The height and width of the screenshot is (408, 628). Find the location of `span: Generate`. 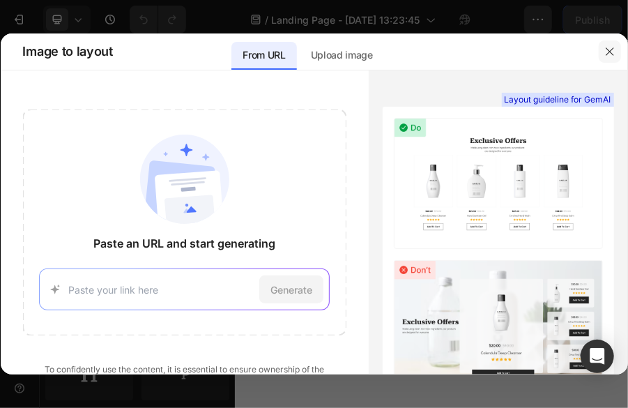

span: Generate is located at coordinates (291, 289).